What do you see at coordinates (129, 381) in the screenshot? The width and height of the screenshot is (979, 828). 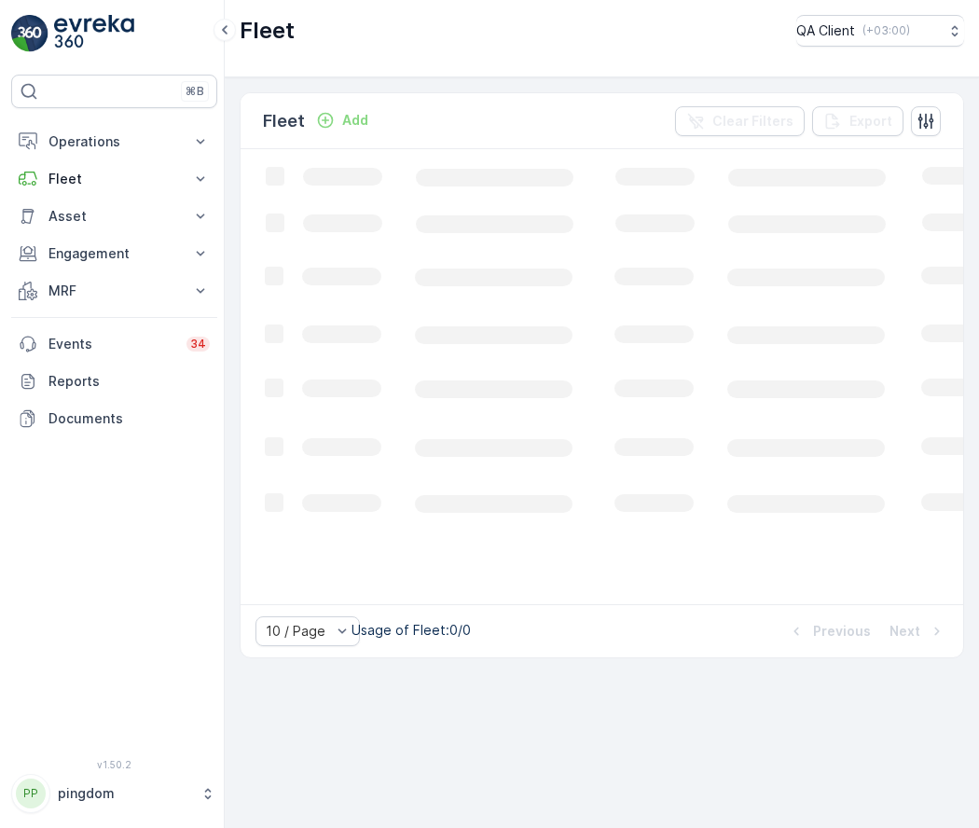 I see `p: Reports` at bounding box center [129, 381].